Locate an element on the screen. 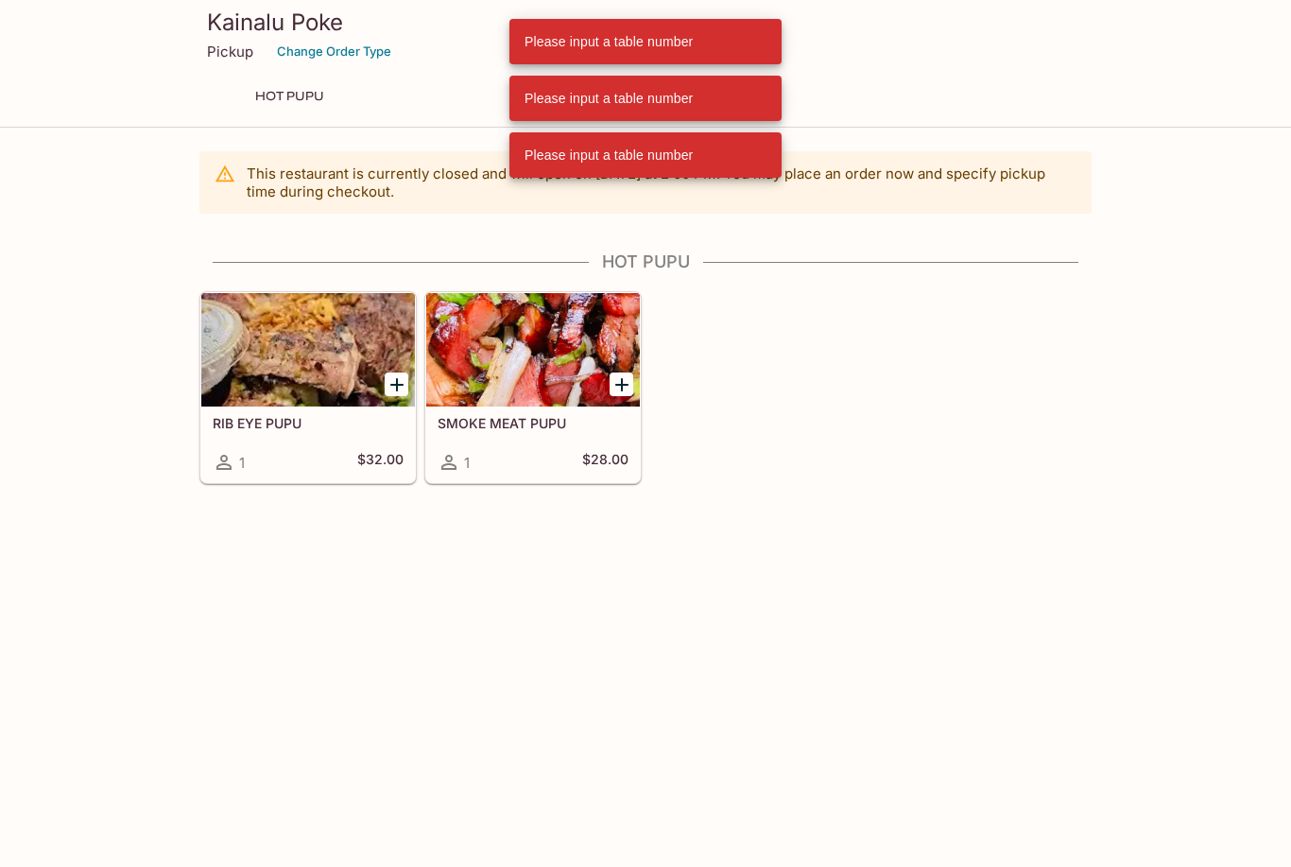  button: Add SMOKE MEAT PUPU is located at coordinates (621, 384).